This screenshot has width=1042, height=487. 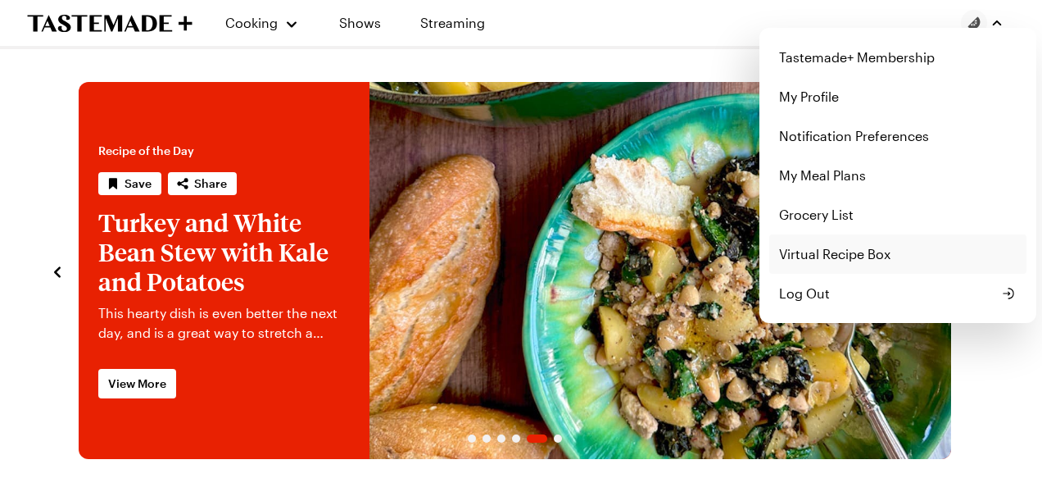 I want to click on a: Virtual Recipe Box, so click(x=898, y=254).